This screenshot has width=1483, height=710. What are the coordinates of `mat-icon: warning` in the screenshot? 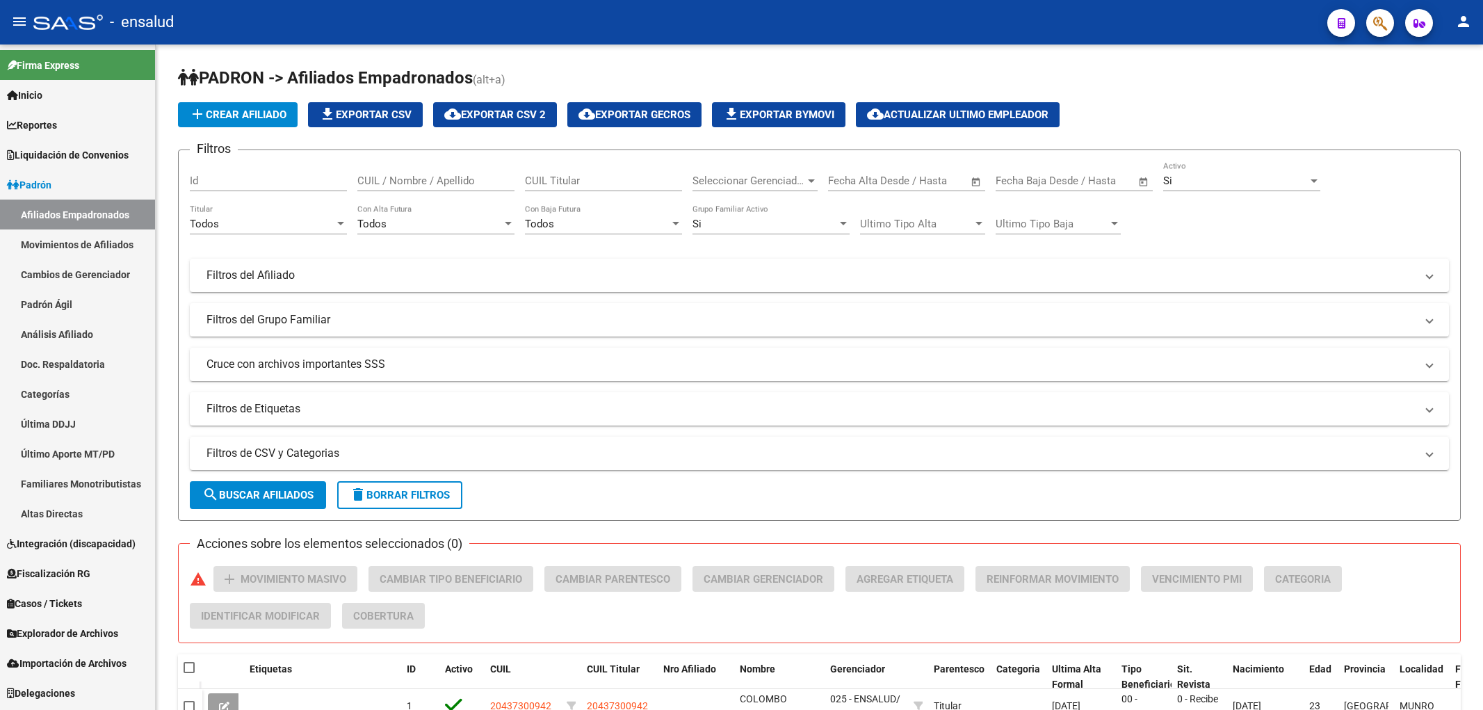 It's located at (198, 579).